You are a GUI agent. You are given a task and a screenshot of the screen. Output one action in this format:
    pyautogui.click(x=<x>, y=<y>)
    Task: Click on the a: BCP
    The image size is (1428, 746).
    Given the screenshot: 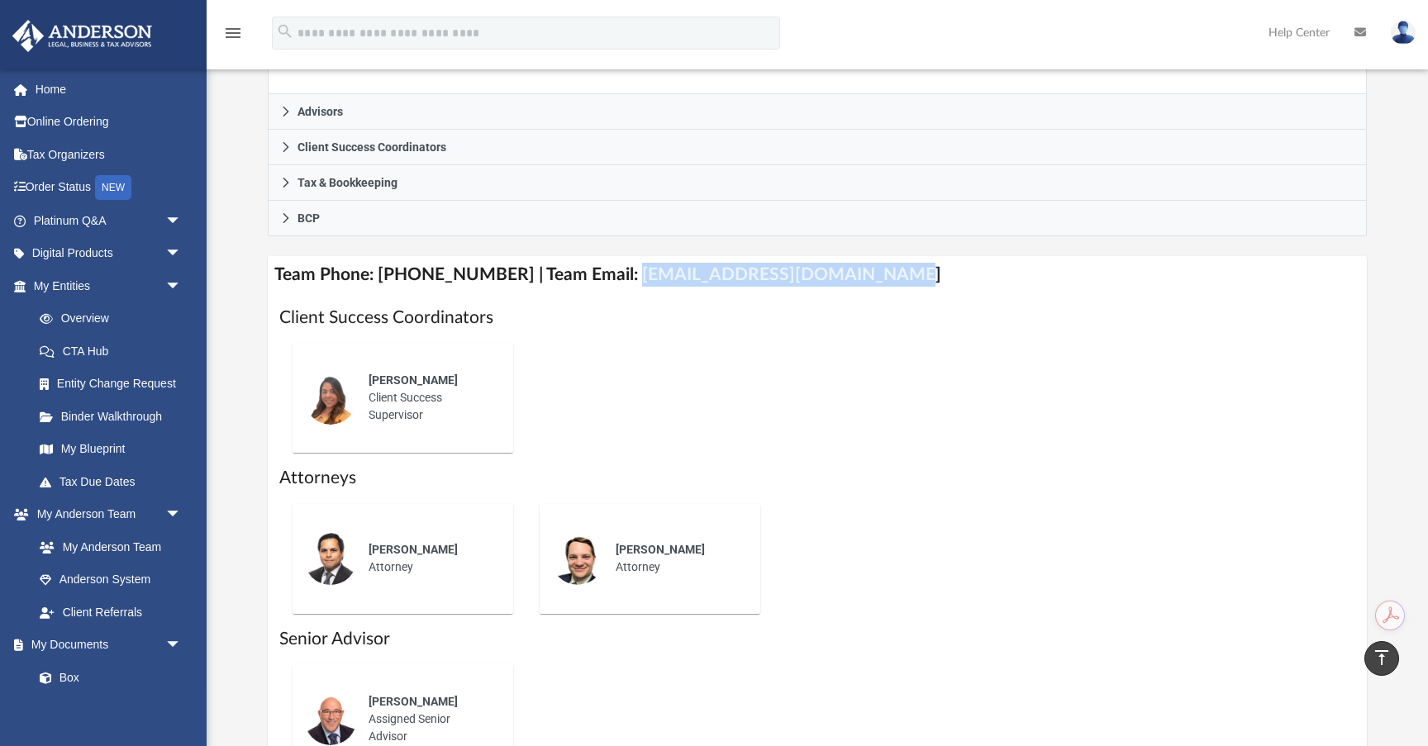 What is the action you would take?
    pyautogui.click(x=817, y=218)
    